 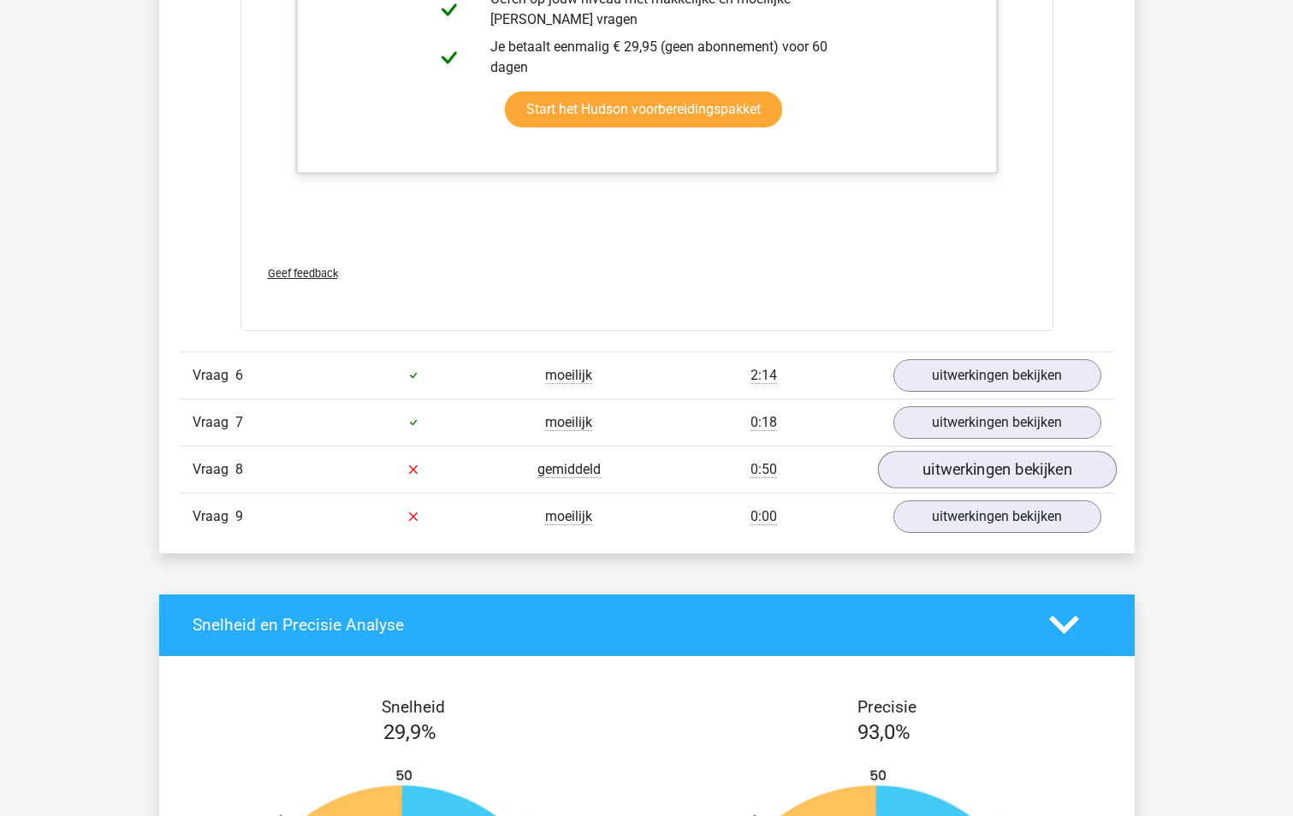 What do you see at coordinates (239, 422) in the screenshot?
I see `span: 7` at bounding box center [239, 422].